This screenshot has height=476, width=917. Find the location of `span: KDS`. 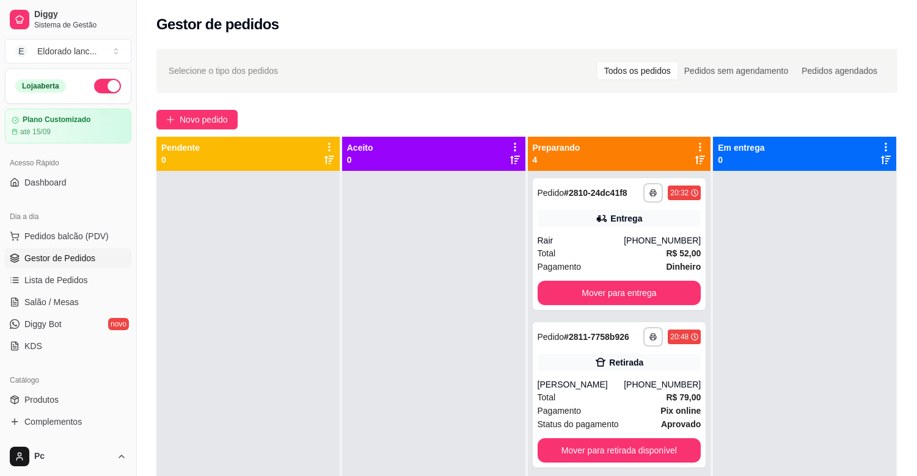

span: KDS is located at coordinates (33, 346).